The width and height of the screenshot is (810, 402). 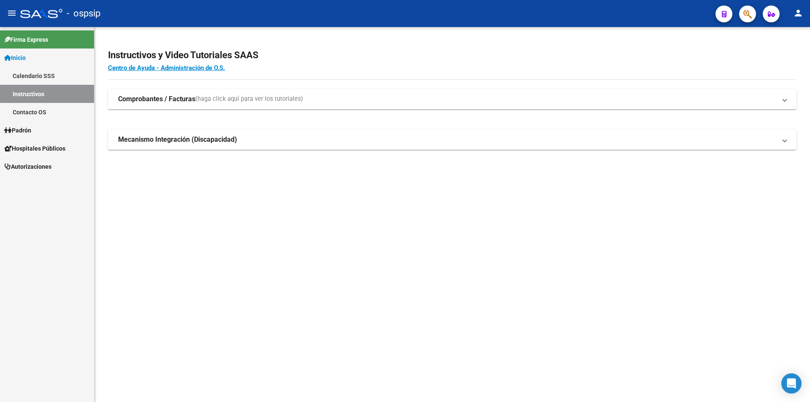 I want to click on a: Centro de Ayuda - Administración de O.S., so click(x=166, y=68).